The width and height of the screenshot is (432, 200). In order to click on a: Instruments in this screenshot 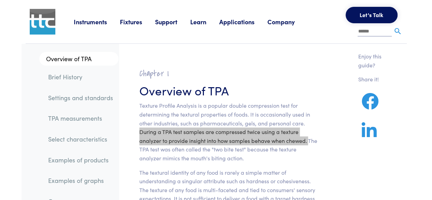, I will do `click(97, 22)`.